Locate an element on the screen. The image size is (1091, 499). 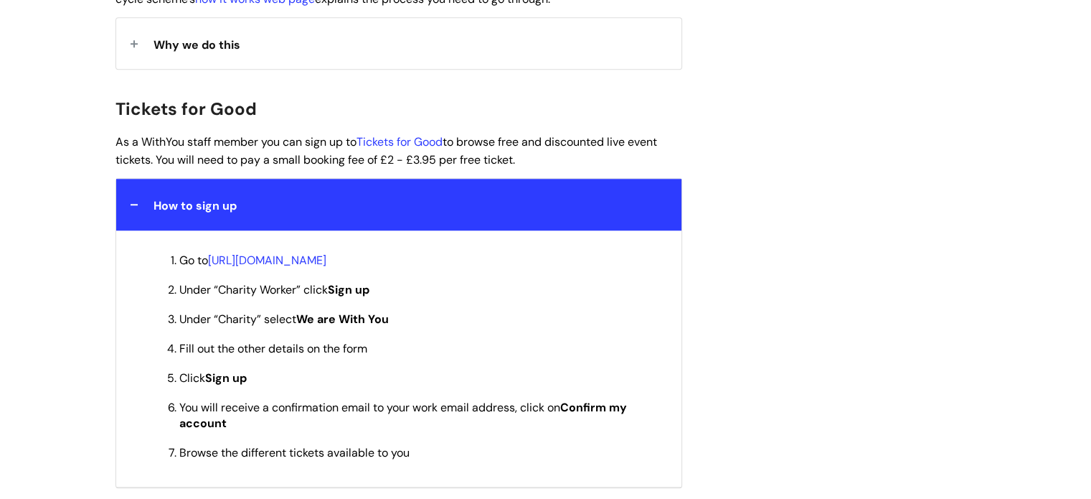
span: Under “Charity” select is located at coordinates (284, 319).